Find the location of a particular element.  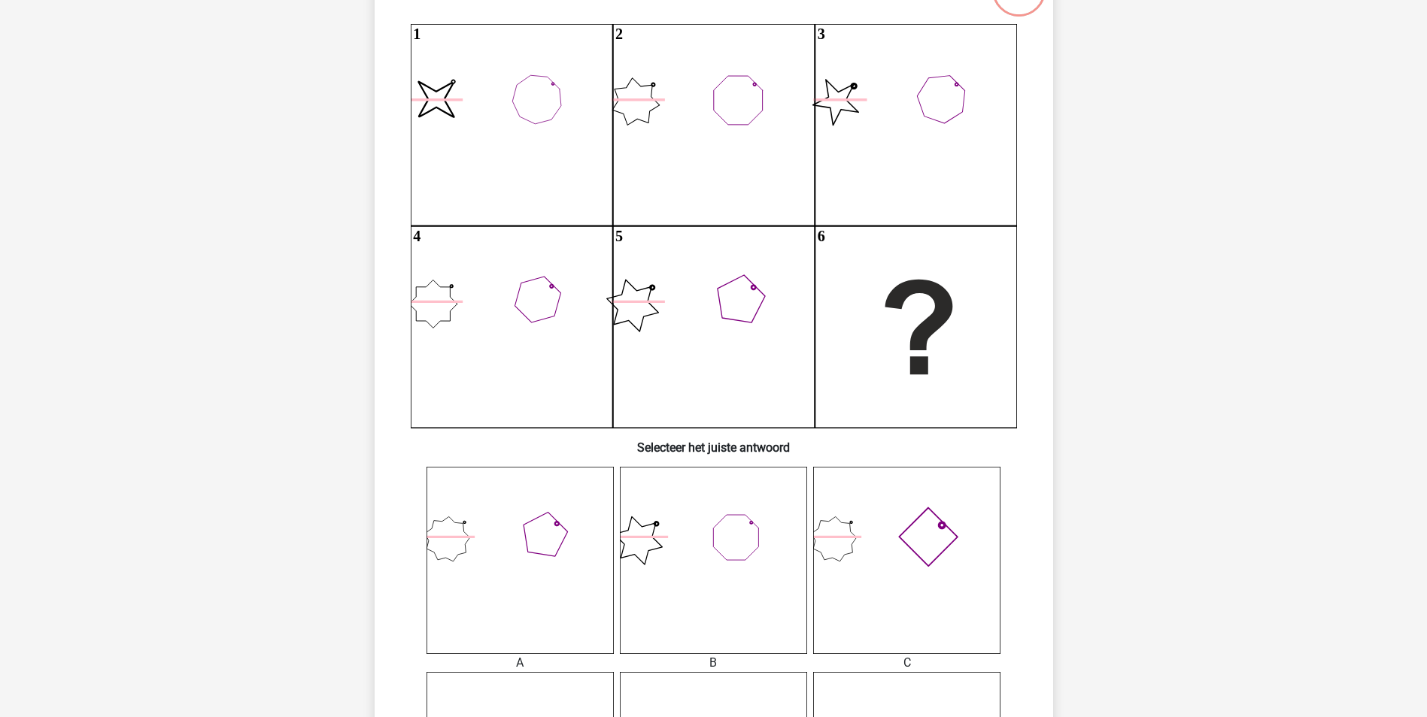

text: 3 is located at coordinates (820, 34).